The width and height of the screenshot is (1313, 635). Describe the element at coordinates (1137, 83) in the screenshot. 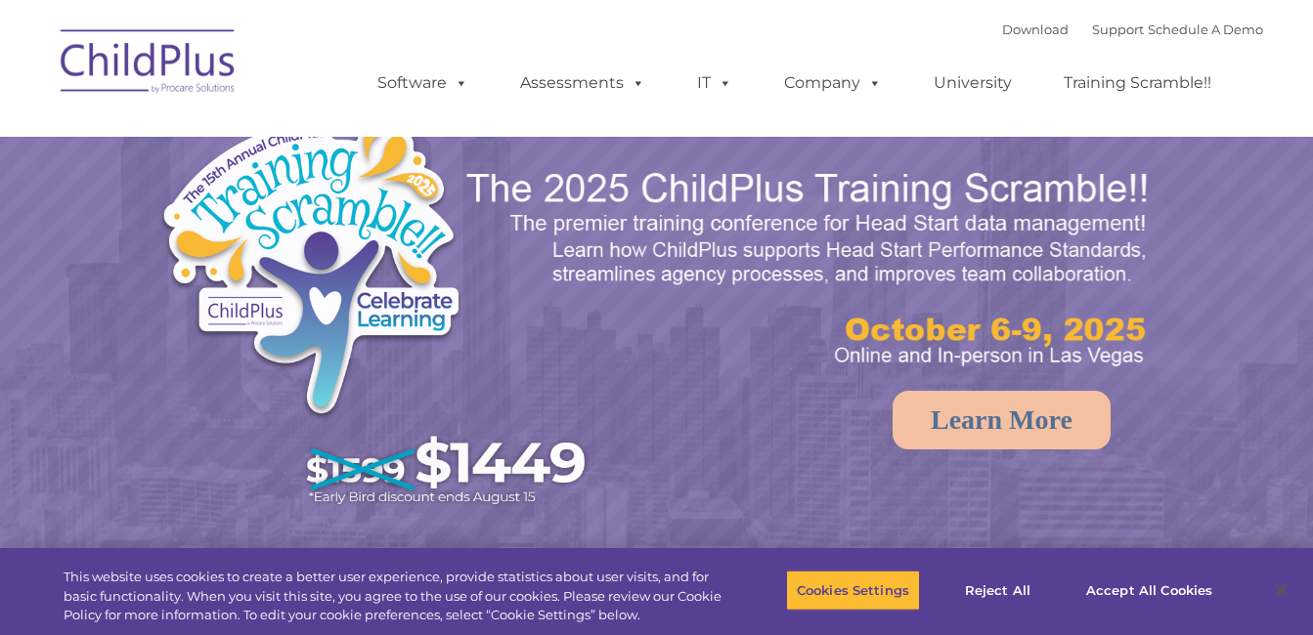

I see `a: Training Scramble!!` at that location.